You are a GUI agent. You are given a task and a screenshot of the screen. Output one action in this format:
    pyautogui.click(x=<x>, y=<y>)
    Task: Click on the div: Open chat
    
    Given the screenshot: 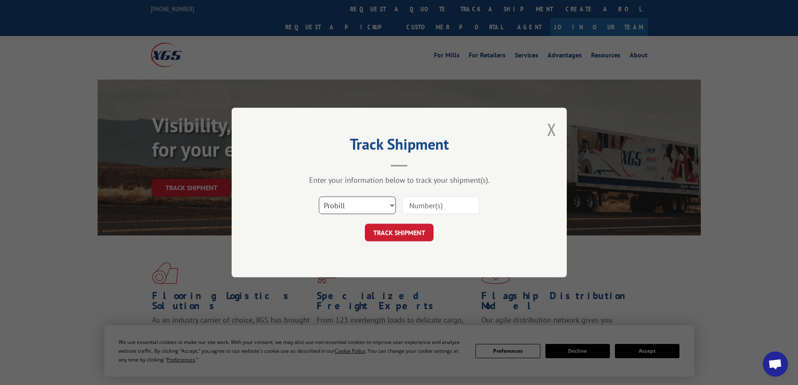 What is the action you would take?
    pyautogui.click(x=775, y=364)
    